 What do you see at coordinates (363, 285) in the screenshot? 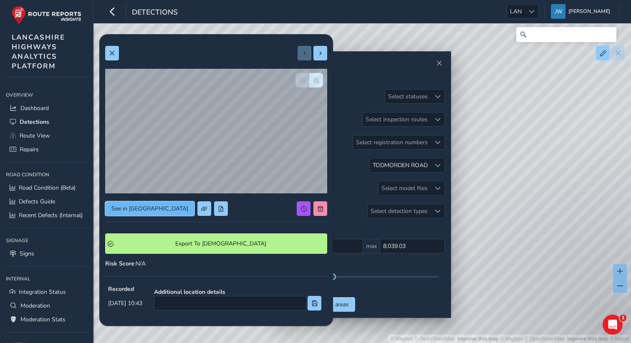
I see `div: 35` at bounding box center [363, 285].